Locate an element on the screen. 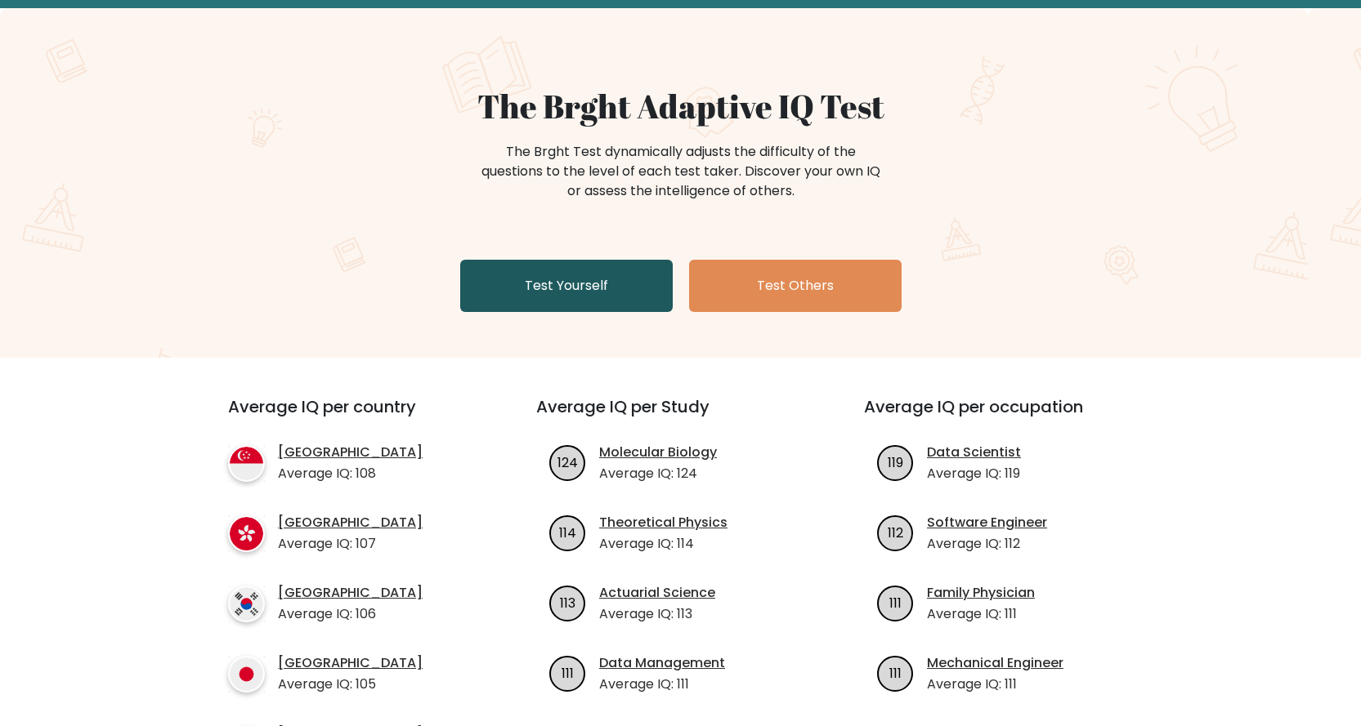 This screenshot has height=726, width=1361. a: Molecular Biology is located at coordinates (658, 453).